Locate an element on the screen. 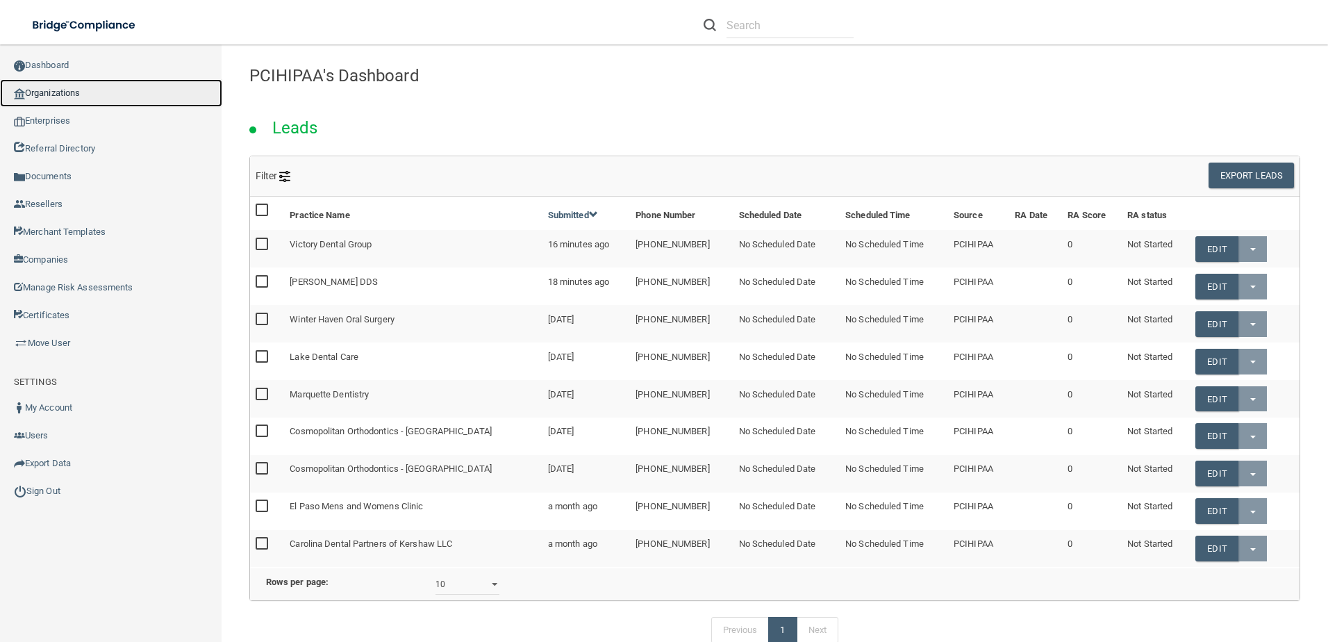  span: Filter is located at coordinates (273, 176).